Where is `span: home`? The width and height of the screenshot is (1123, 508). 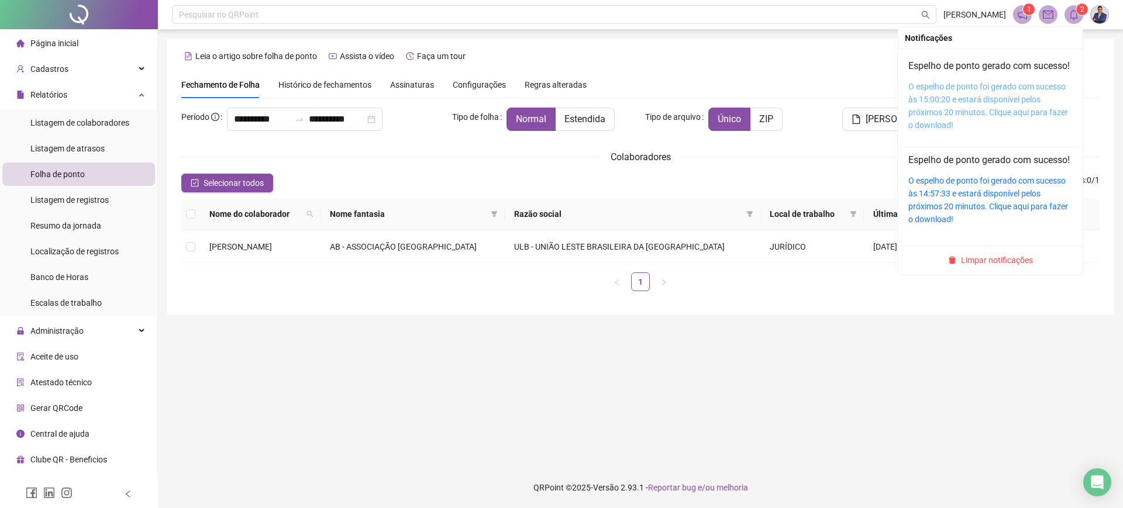 span: home is located at coordinates (20, 43).